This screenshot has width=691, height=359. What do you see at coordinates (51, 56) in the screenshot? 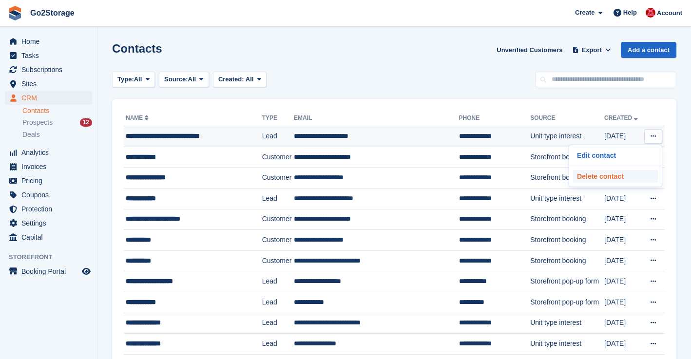
I see `span: Tasks` at bounding box center [51, 56].